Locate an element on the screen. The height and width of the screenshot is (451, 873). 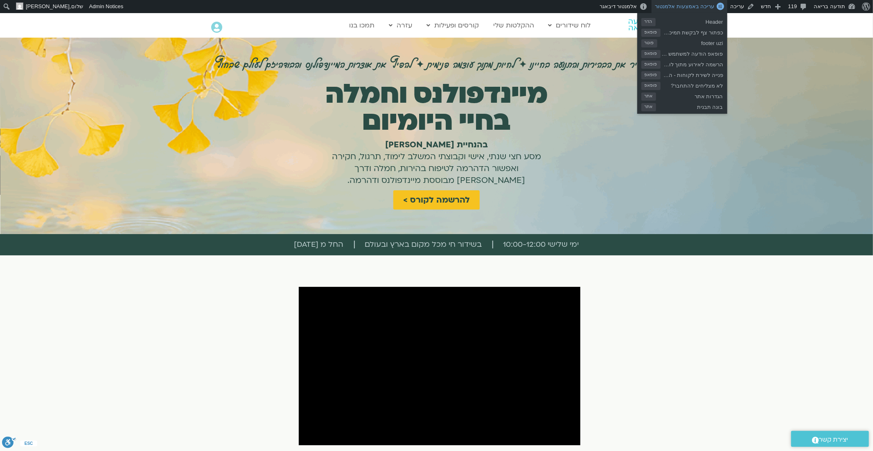
a: ההקלטות שלי is located at coordinates (513, 25).